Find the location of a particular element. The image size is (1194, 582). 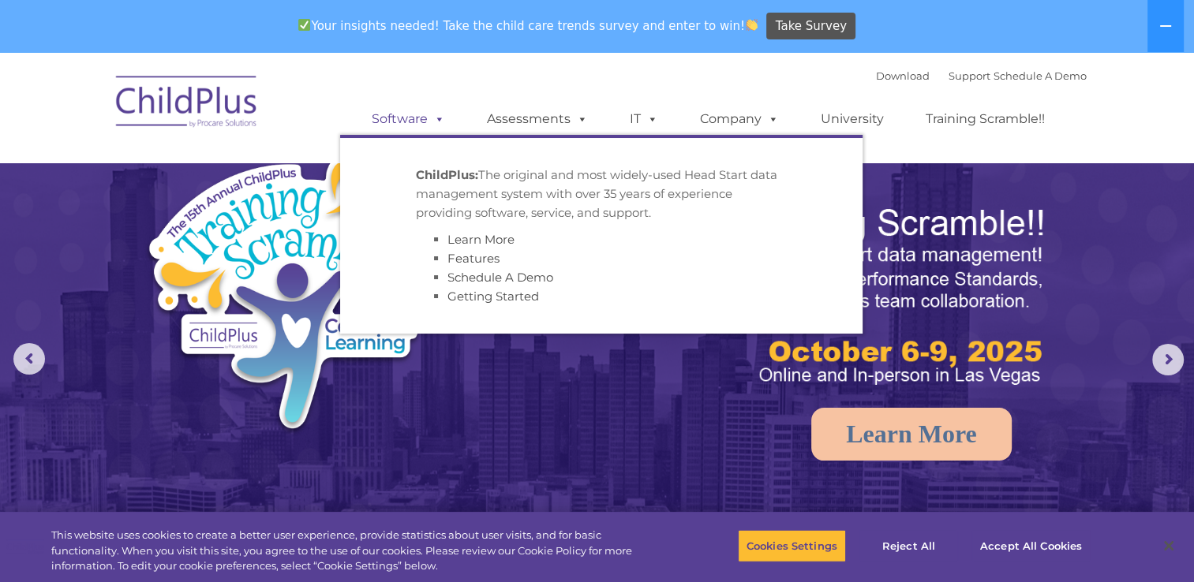

a: Training Scramble!! is located at coordinates (985, 119).